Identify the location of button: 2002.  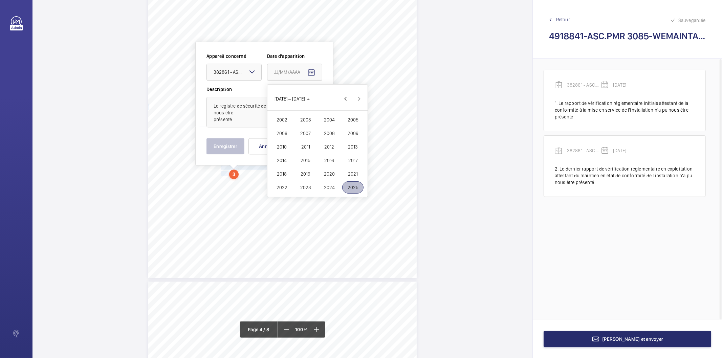
(282, 120).